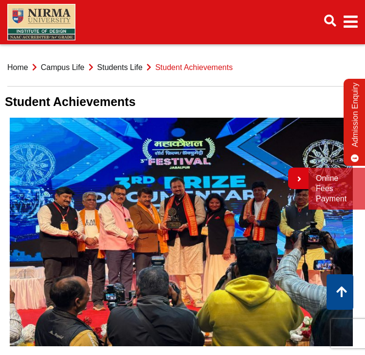  I want to click on nav: breadcrumb, so click(183, 68).